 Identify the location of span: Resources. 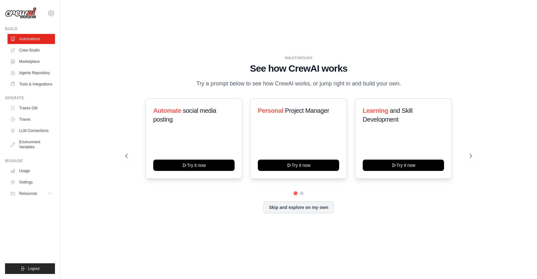
(28, 194).